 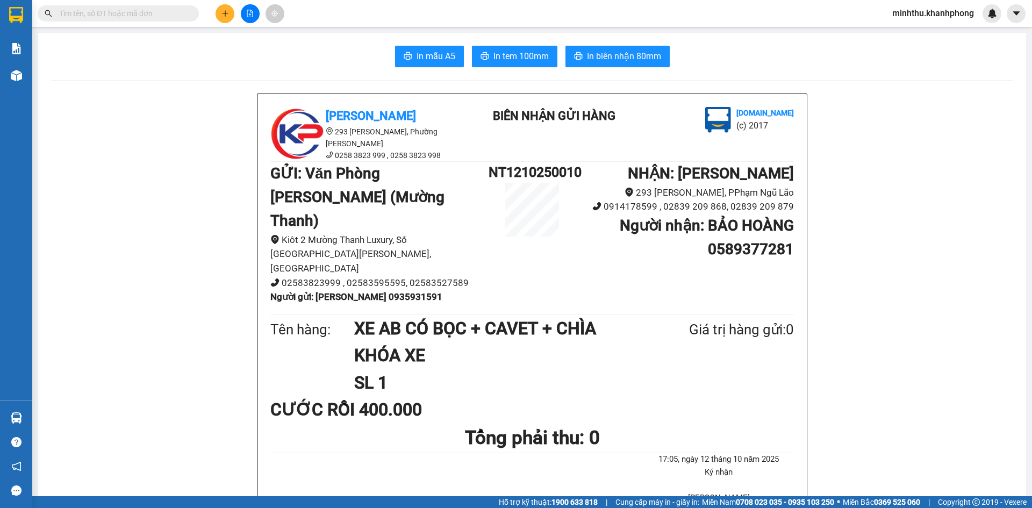 What do you see at coordinates (715, 330) in the screenshot?
I see `div: Giá trị hàng gửi: 0` at bounding box center [715, 330].